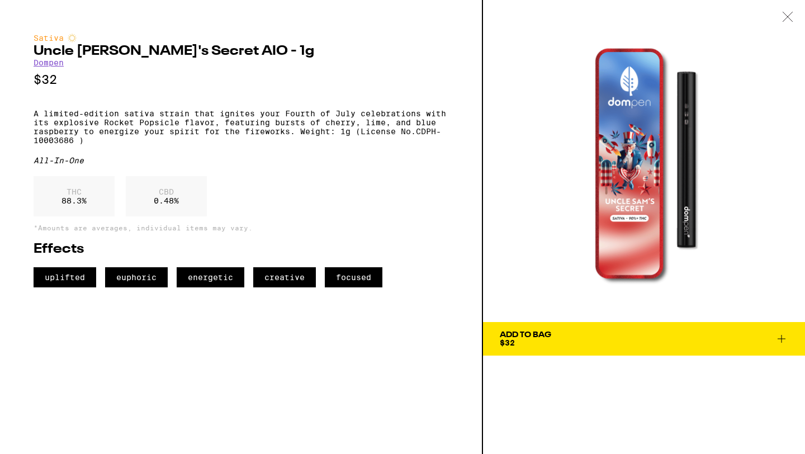 This screenshot has height=454, width=805. What do you see at coordinates (166, 192) in the screenshot?
I see `p: CBD` at bounding box center [166, 192].